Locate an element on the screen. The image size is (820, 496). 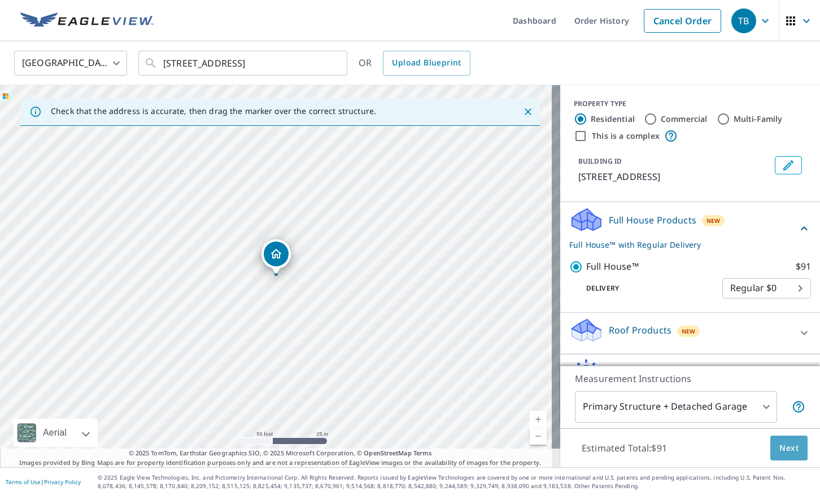
span: Upload Blueprint is located at coordinates (426, 63).